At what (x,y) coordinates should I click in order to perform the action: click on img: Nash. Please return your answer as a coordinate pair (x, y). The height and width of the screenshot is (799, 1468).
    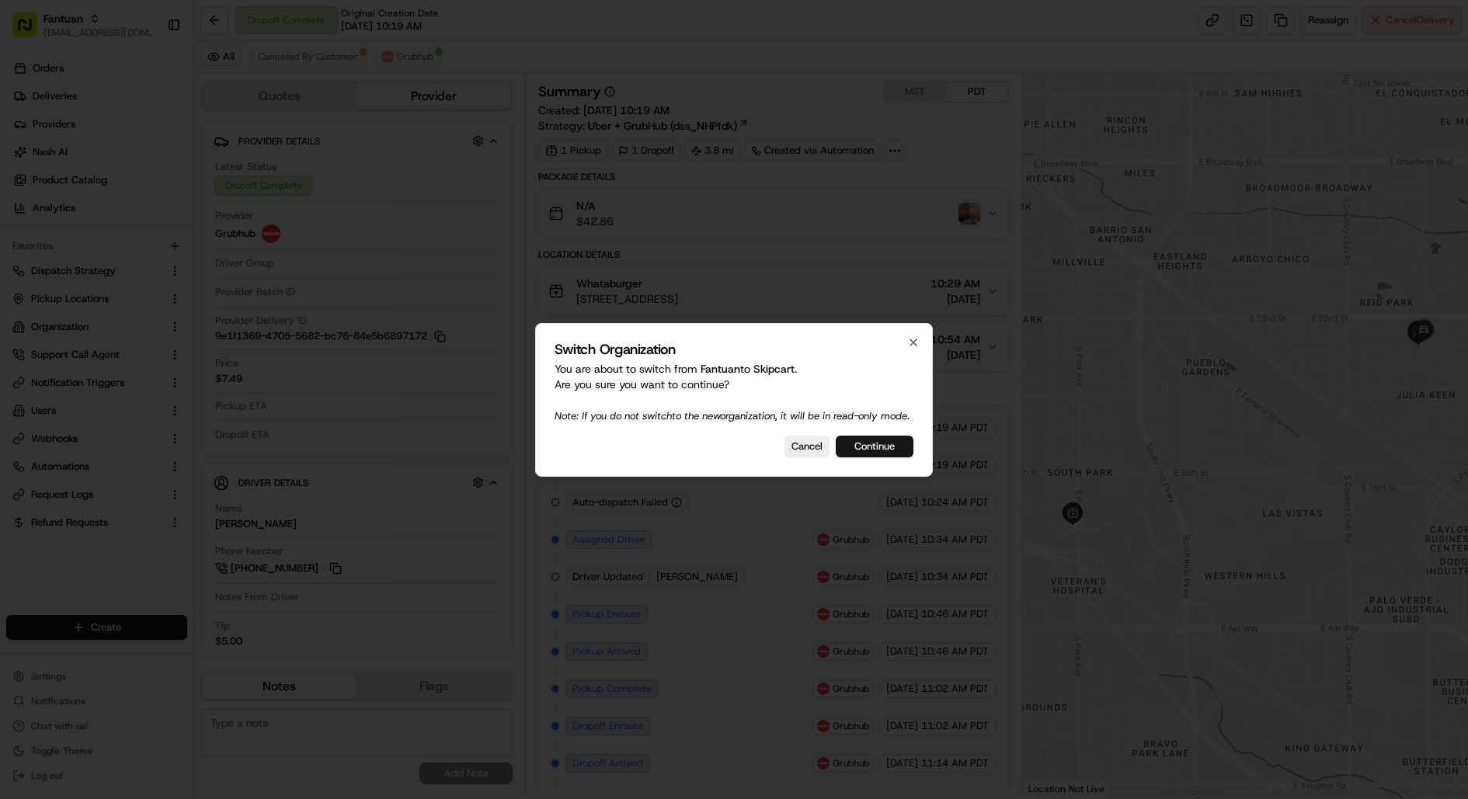
    Looking at the image, I should click on (31, 30).